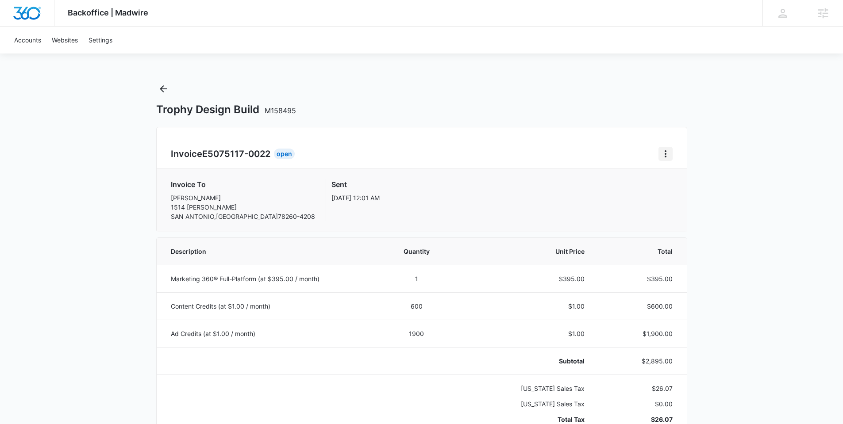  What do you see at coordinates (27, 40) in the screenshot?
I see `a: Accounts` at bounding box center [27, 40].